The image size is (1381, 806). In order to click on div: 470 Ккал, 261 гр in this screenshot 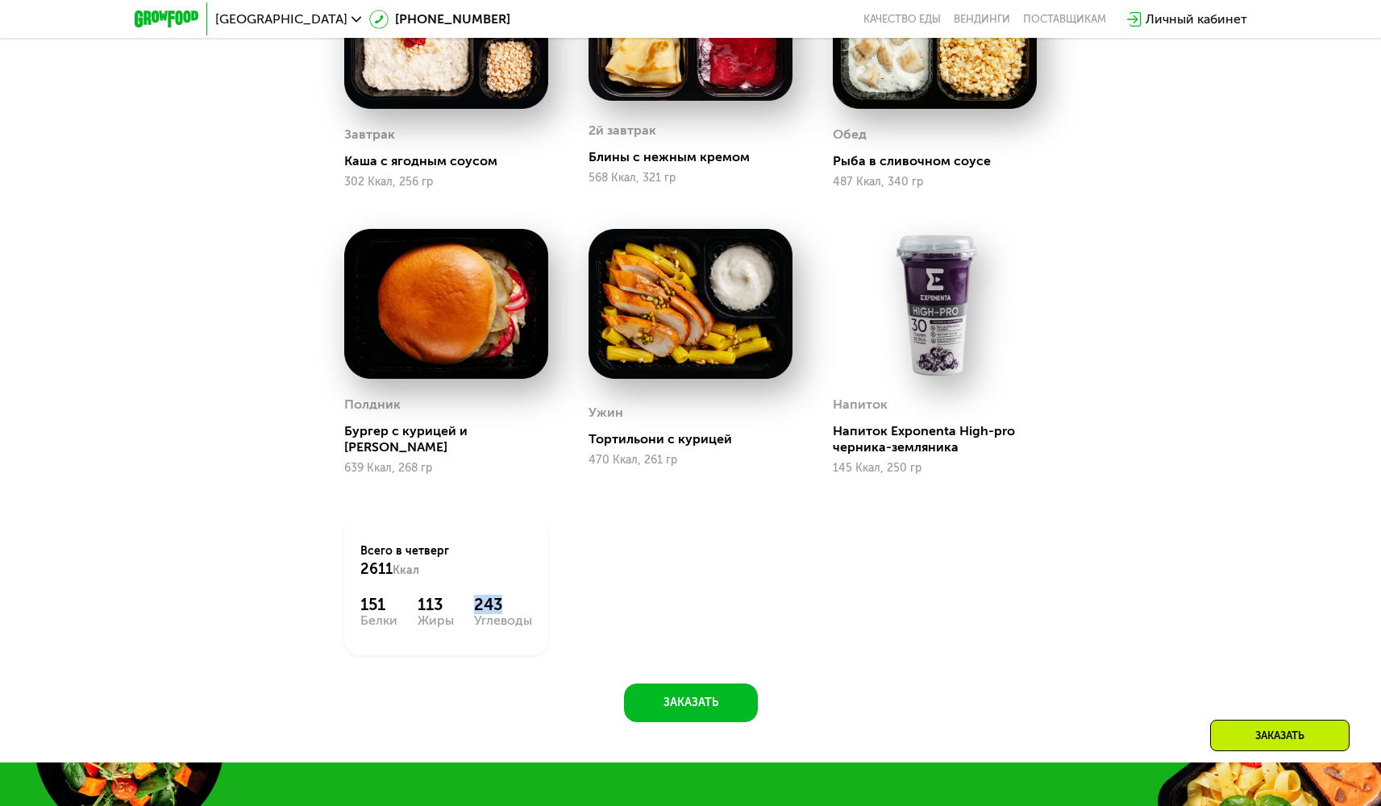, I will do `click(690, 460)`.